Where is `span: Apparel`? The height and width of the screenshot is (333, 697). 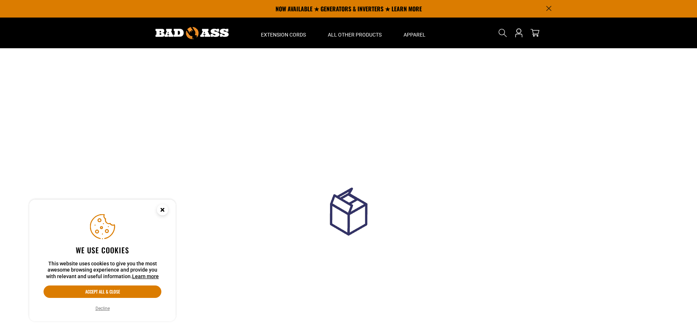
span: Apparel is located at coordinates (414, 35).